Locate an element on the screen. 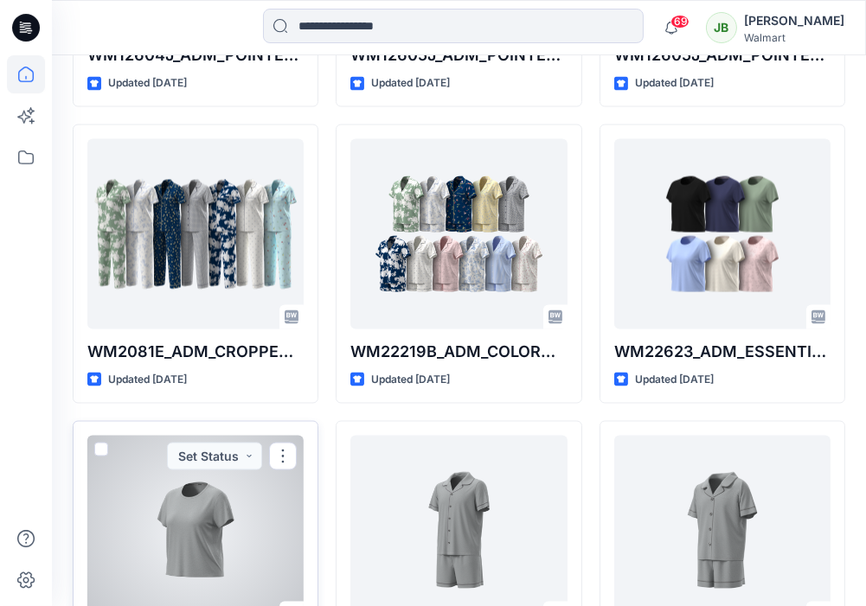 This screenshot has height=606, width=866. p: WM22219B_ADM_COLORWAY is located at coordinates (458, 352).